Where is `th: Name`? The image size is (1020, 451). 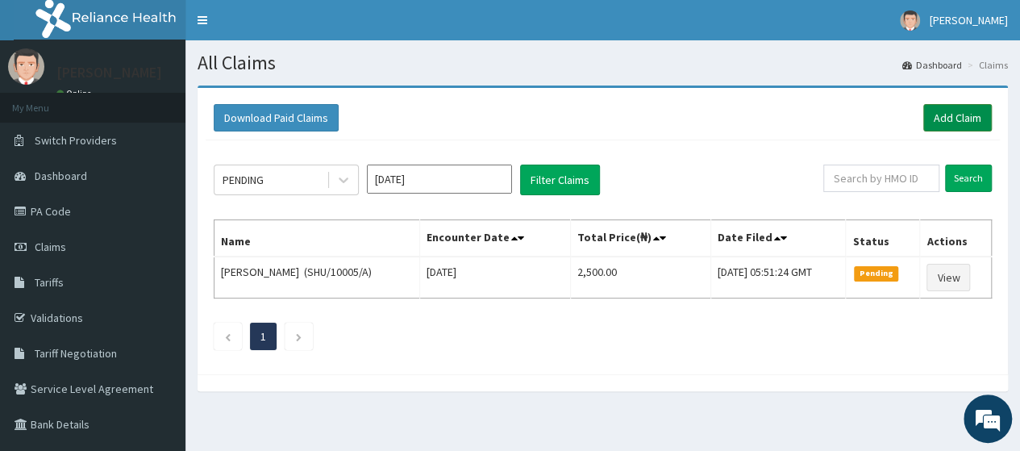
th: Name is located at coordinates (317, 239).